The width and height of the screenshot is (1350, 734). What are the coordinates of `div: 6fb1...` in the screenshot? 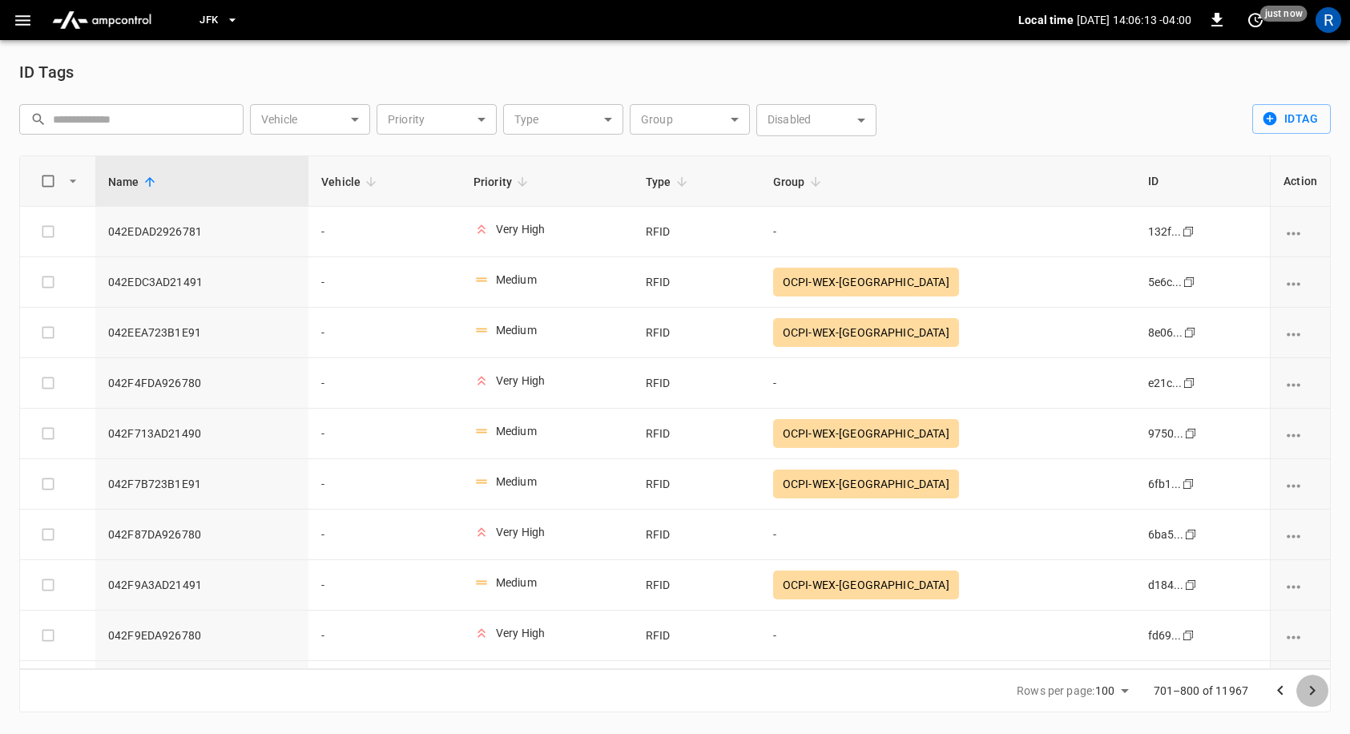 It's located at (1165, 484).